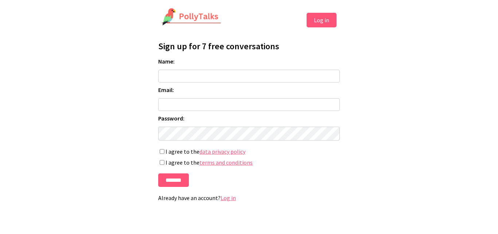  Describe the element at coordinates (226, 162) in the screenshot. I see `a: terms and conditions` at that location.